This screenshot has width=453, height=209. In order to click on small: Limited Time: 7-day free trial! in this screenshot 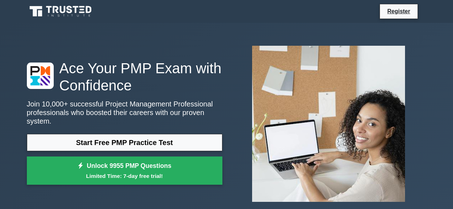, I will do `click(125, 176)`.